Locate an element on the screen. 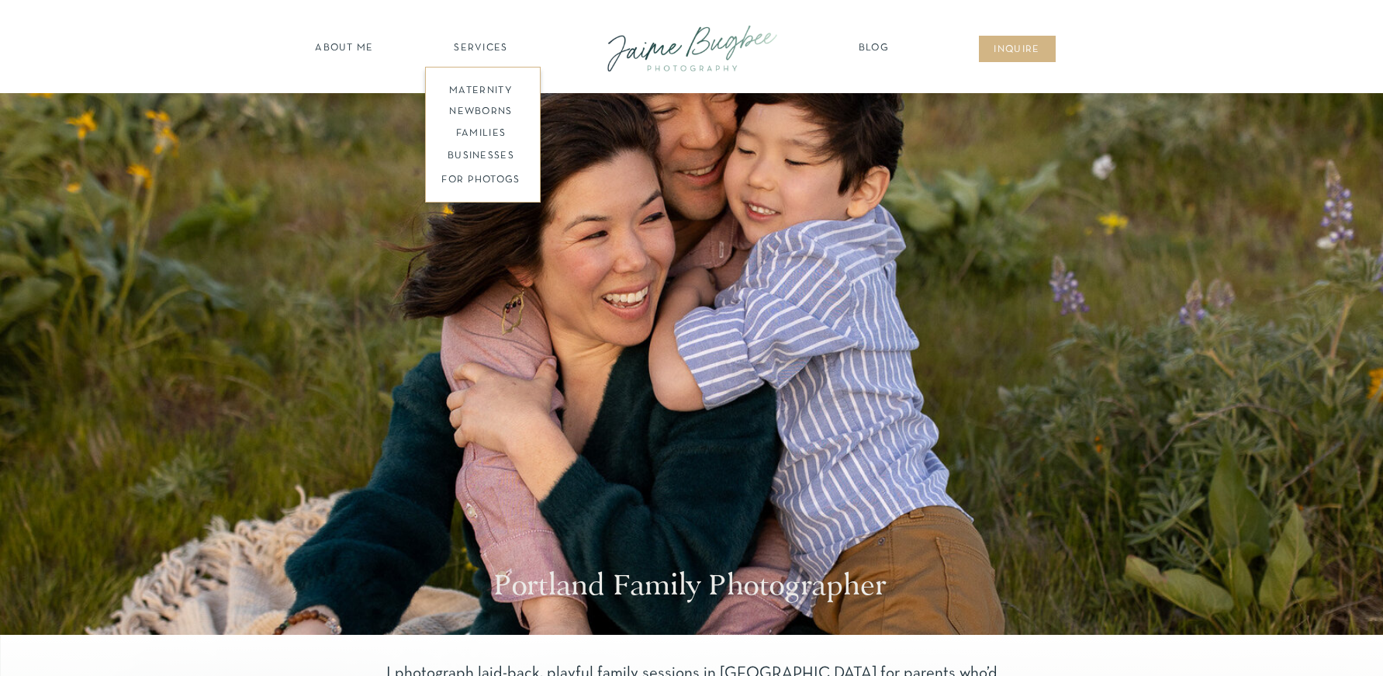 This screenshot has height=676, width=1383. nav: families is located at coordinates (481, 133).